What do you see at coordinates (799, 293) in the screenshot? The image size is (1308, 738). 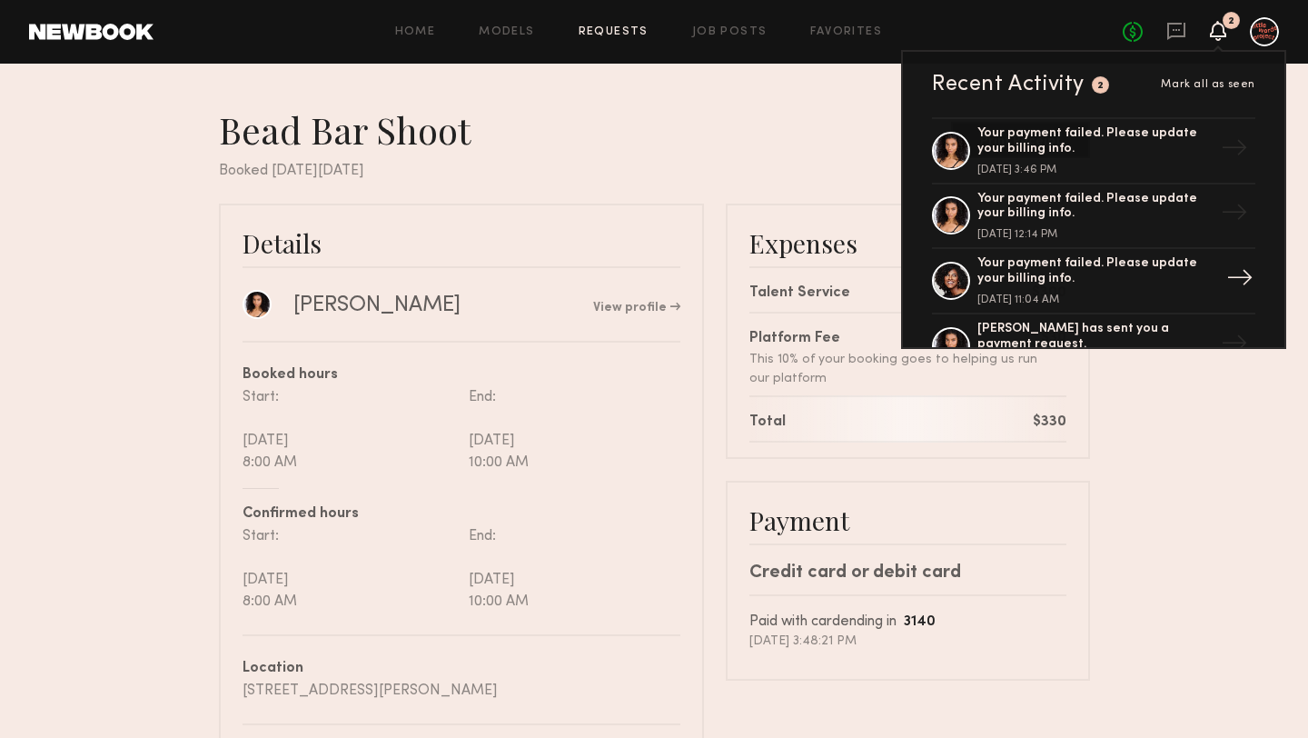 I see `div: Talent Service` at bounding box center [799, 293].